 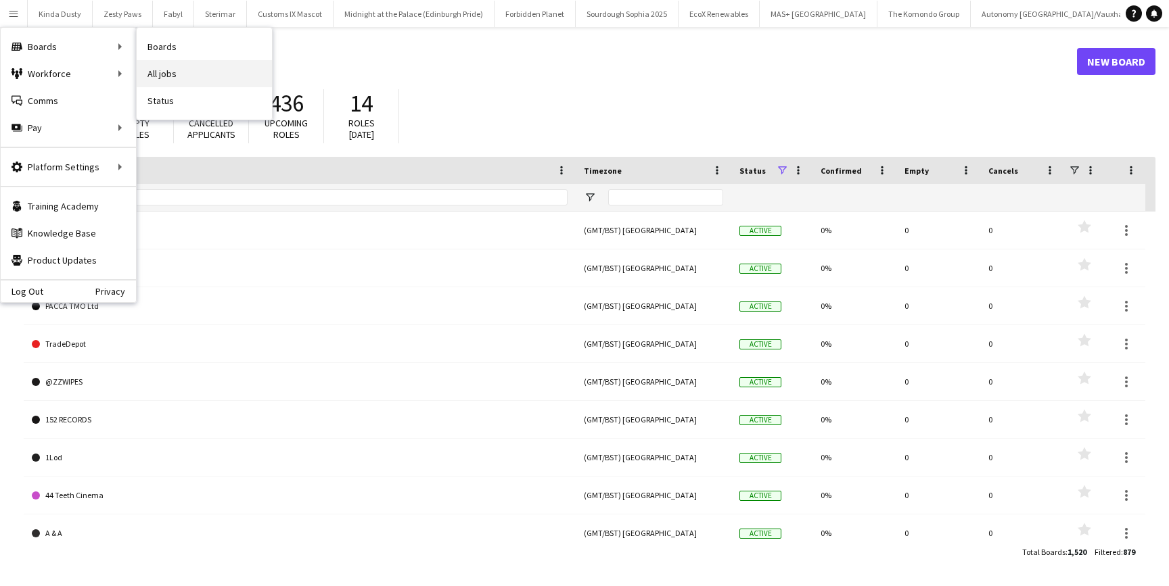 I want to click on a: @ZZWIPES, so click(x=300, y=382).